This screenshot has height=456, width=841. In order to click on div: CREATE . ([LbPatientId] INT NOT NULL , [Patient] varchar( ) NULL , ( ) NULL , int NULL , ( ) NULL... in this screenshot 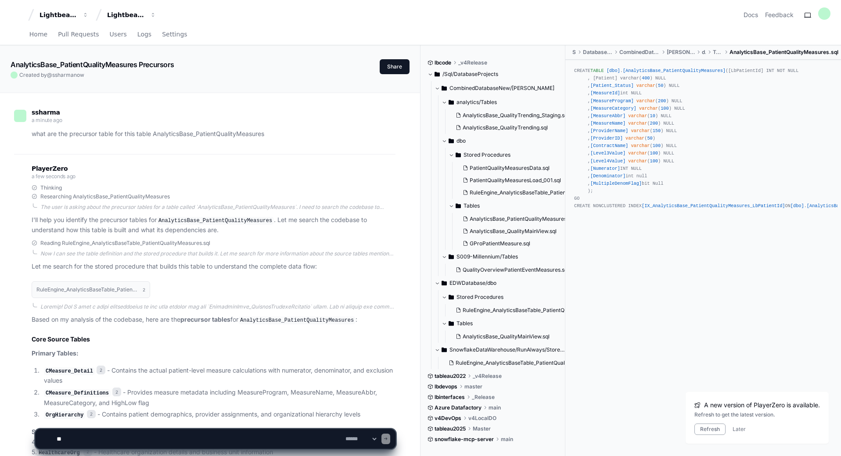, I will do `click(703, 138)`.